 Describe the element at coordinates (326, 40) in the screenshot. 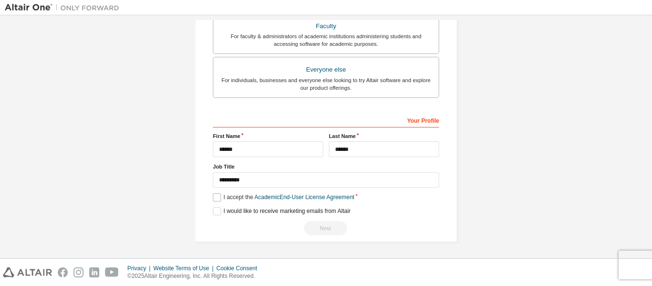

I see `div: For faculty & administrators of academic institutions administering students and accessing softwa...` at that location.